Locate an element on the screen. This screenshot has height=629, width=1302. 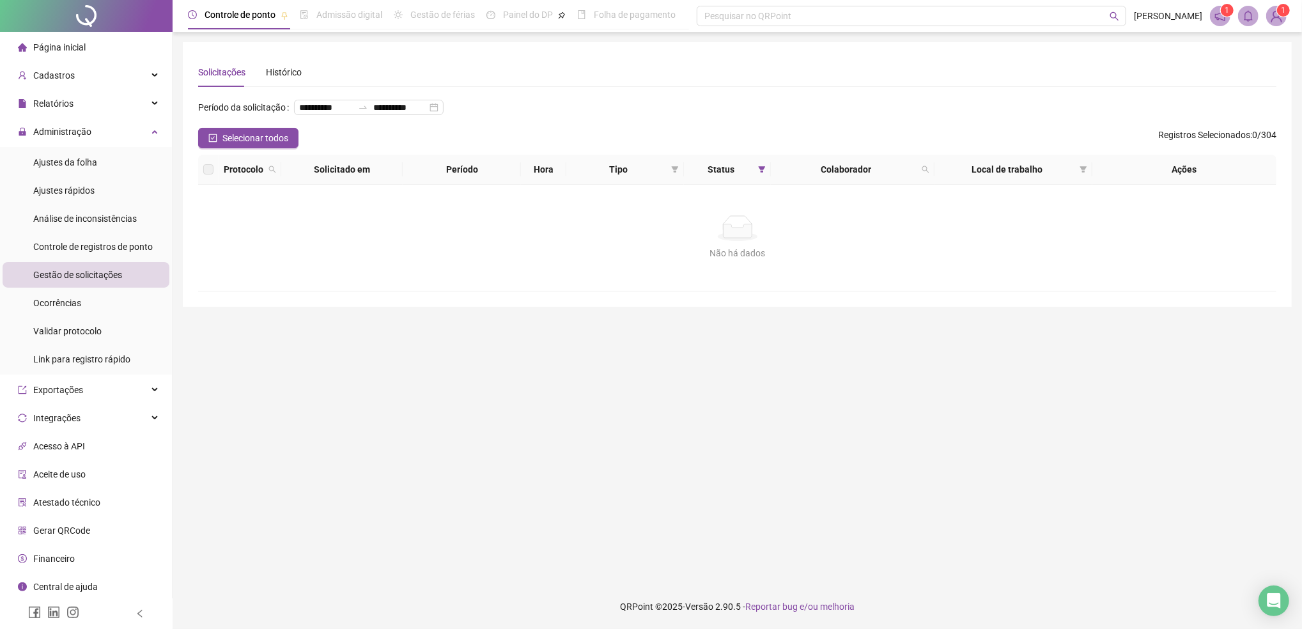
span: Admissão digital is located at coordinates (349, 15).